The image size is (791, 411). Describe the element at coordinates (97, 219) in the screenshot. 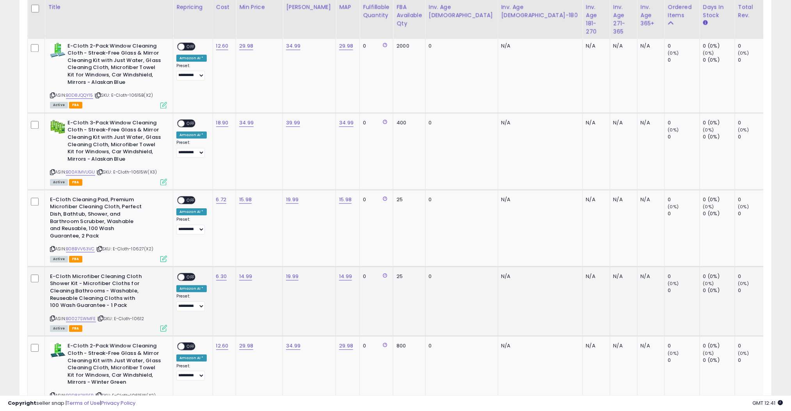

I see `b: E-Cloth Cleaning Pad, Premium Microfiber Cleaning Cloth, Perfect Dish, Bathtub, Shower, and Barth...` at that location.